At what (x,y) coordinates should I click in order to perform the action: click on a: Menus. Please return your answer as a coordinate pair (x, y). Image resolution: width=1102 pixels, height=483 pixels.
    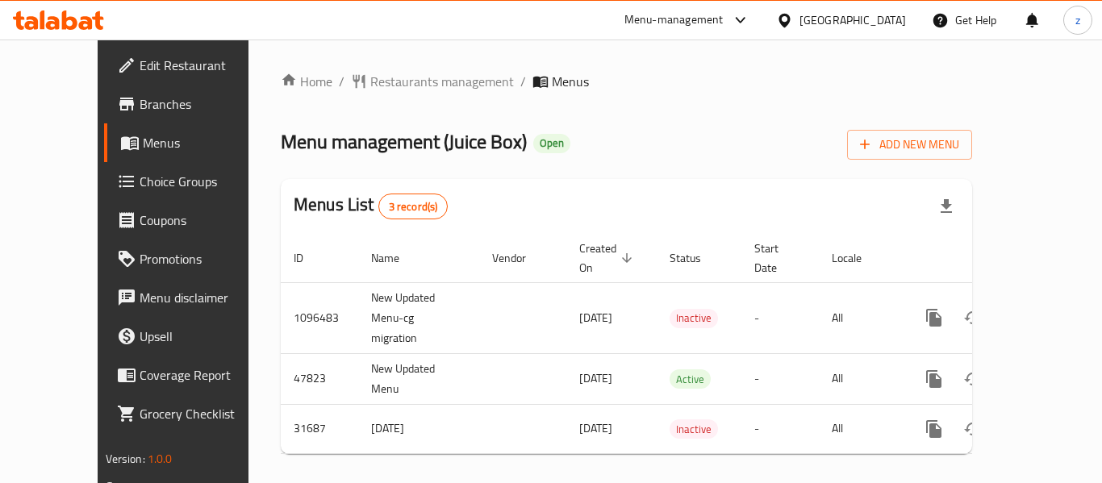
    Looking at the image, I should click on (193, 143).